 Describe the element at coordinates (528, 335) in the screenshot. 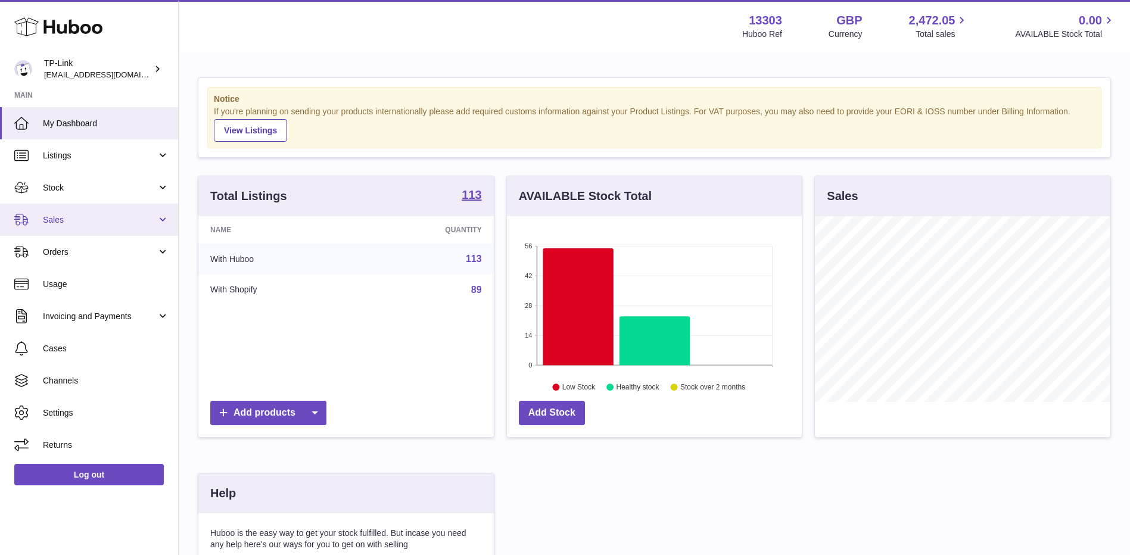

I see `text: 14` at that location.